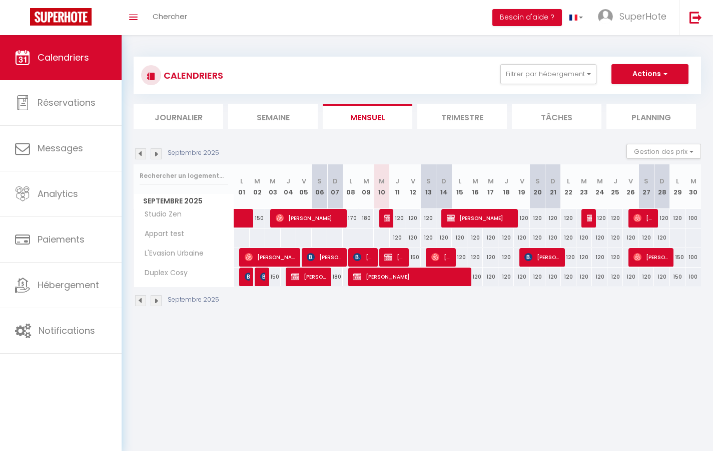 The image size is (713, 451). What do you see at coordinates (288, 186) in the screenshot?
I see `th: 04` at bounding box center [288, 186].